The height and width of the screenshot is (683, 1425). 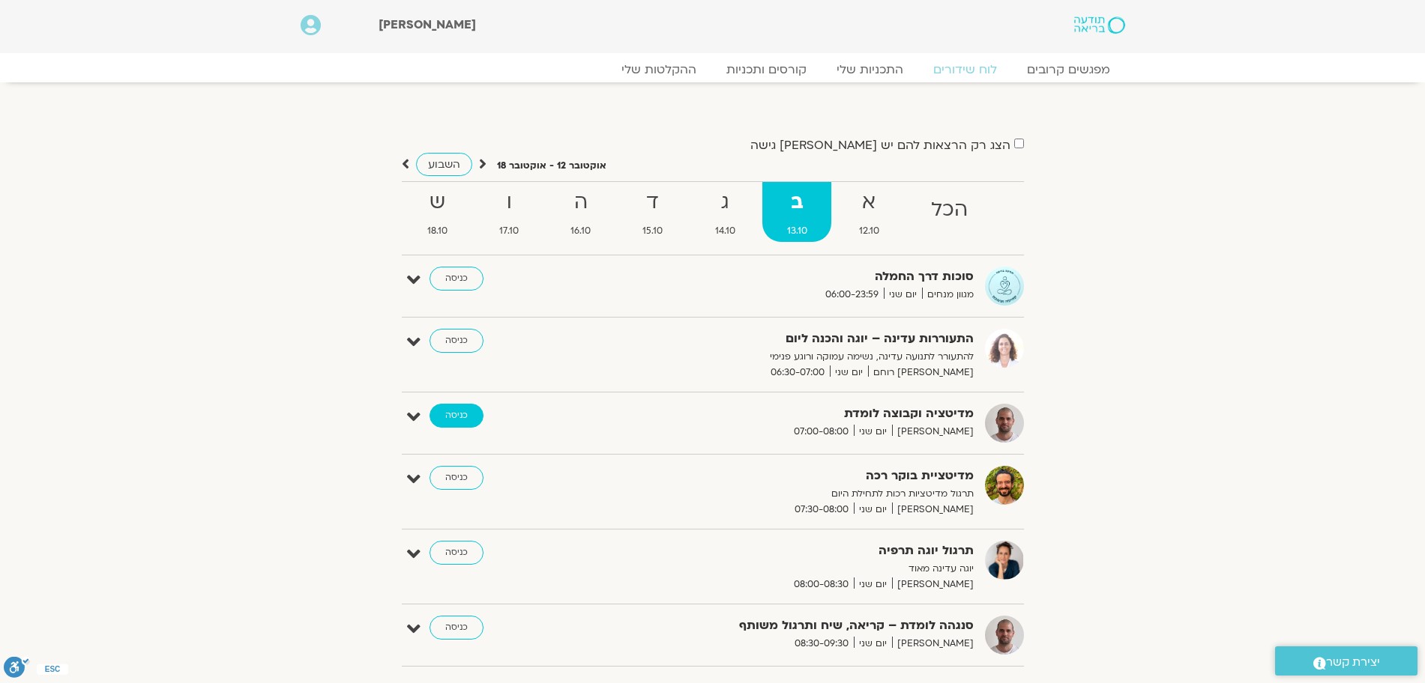 What do you see at coordinates (725, 202) in the screenshot?
I see `strong: ג` at bounding box center [725, 202].